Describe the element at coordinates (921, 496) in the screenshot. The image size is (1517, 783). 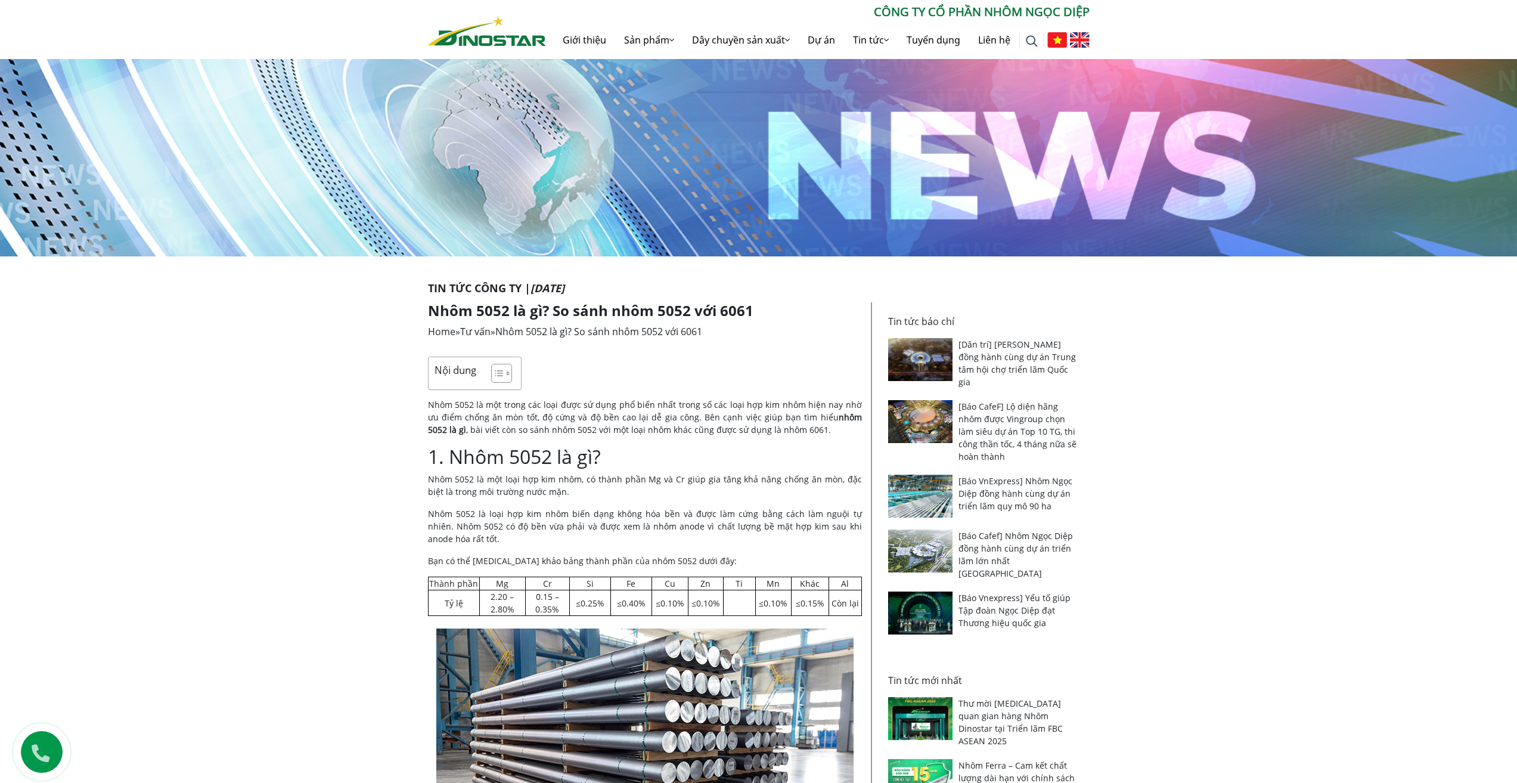
I see `img: [Báo VnExpress] Nhôm Ngọc Diệp đồng hành cùng dự án triển lãm quy mô 90 ha` at that location.